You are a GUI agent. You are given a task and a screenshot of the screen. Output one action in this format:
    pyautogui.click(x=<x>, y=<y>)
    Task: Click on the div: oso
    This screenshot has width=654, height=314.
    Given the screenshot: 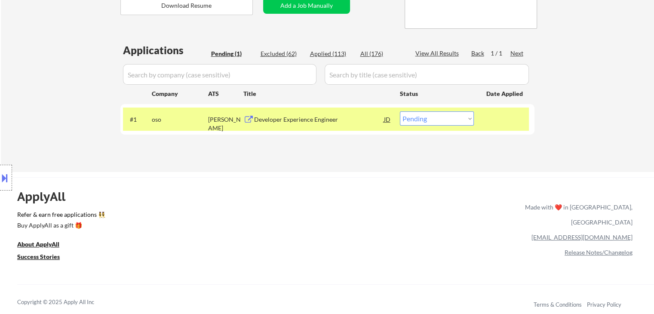 What is the action you would take?
    pyautogui.click(x=180, y=119)
    